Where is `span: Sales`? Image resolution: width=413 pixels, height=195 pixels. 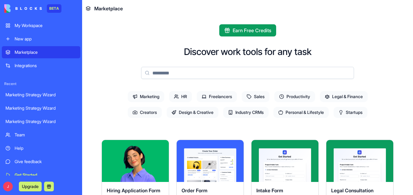
span: Sales is located at coordinates (255, 97).